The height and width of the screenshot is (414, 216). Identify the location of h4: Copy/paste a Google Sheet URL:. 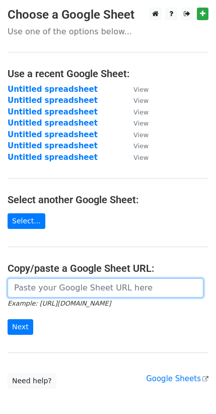
(108, 268).